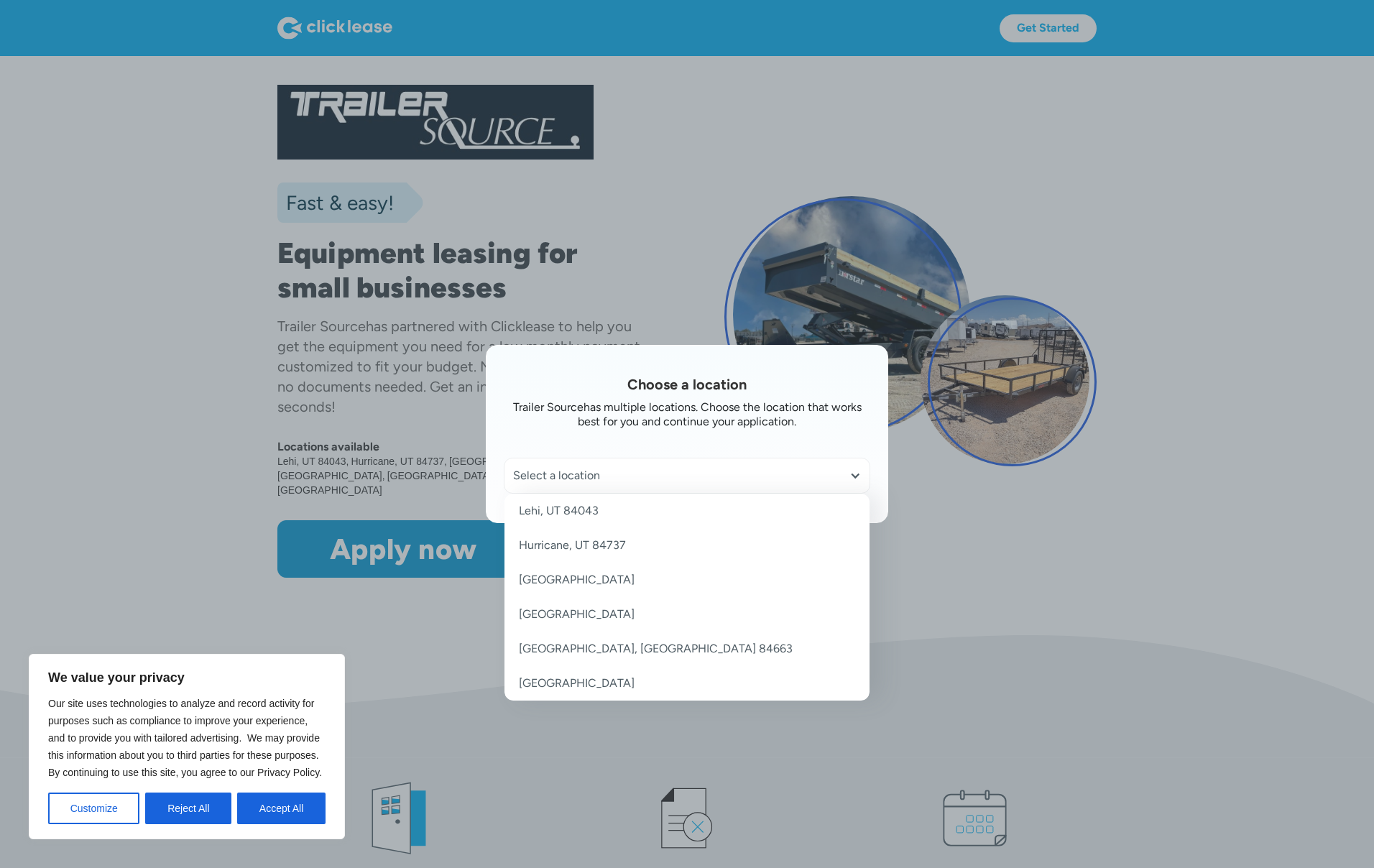  Describe the element at coordinates (687, 384) in the screenshot. I see `h1: Choose a location` at that location.